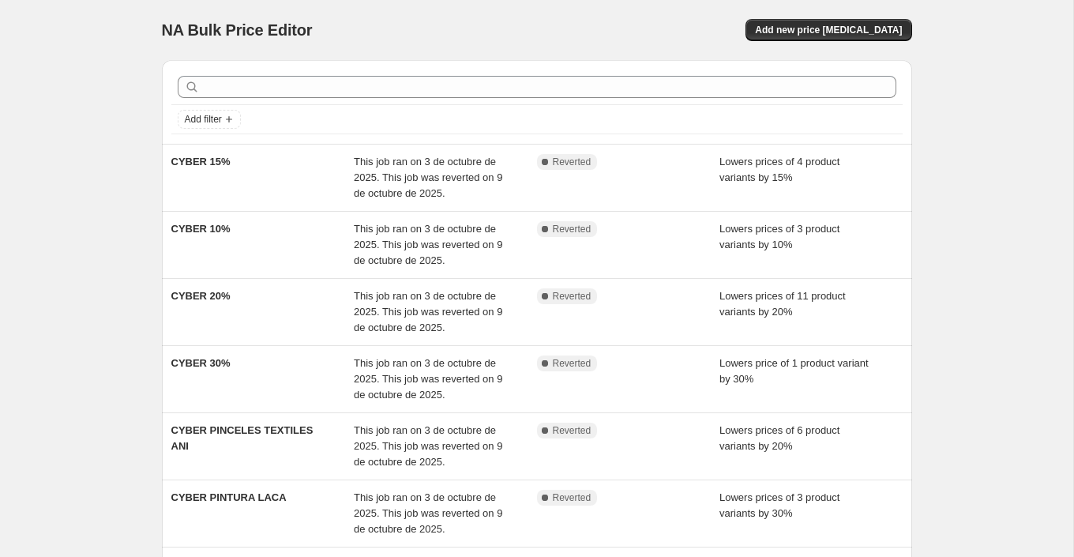  What do you see at coordinates (779, 437) in the screenshot?
I see `span: Lowers prices of 6 product variants by 20%` at bounding box center [779, 437].